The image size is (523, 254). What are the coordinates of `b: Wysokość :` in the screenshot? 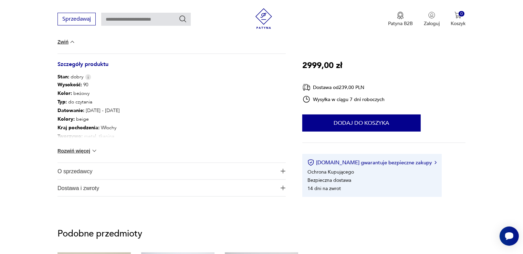 It's located at (69, 85).